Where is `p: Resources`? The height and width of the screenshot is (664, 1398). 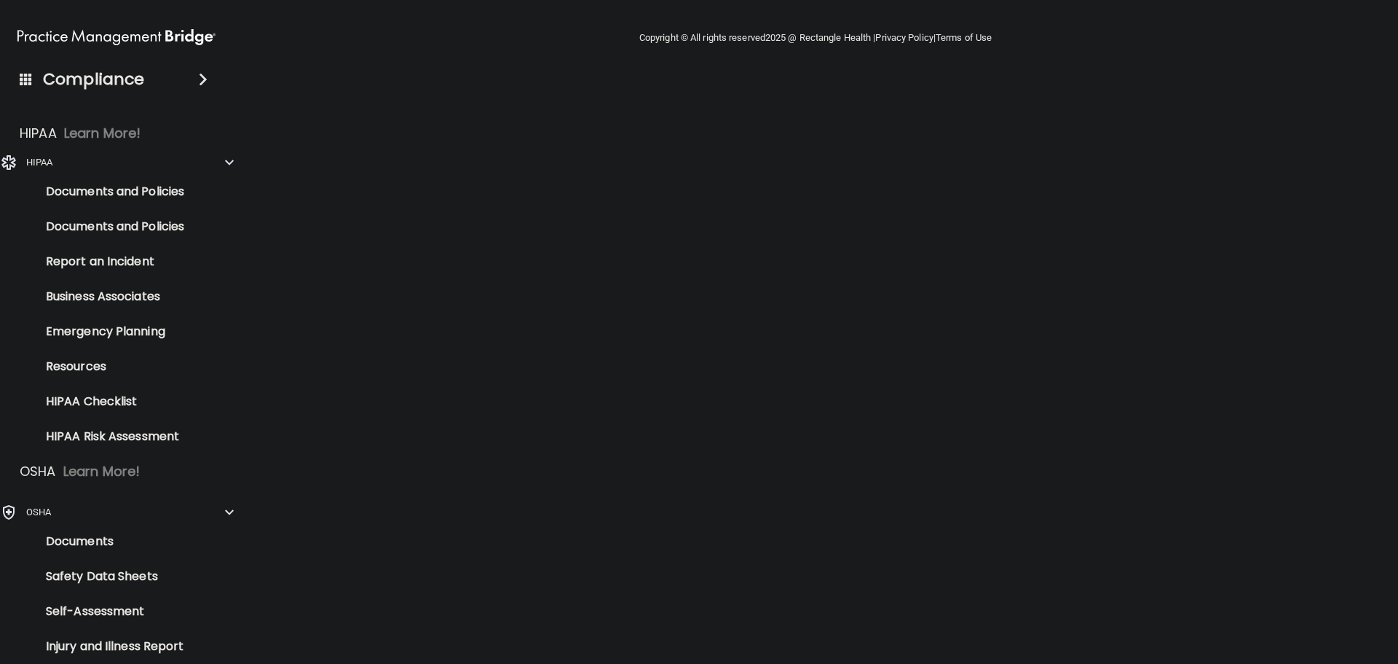
p: Resources is located at coordinates (109, 366).